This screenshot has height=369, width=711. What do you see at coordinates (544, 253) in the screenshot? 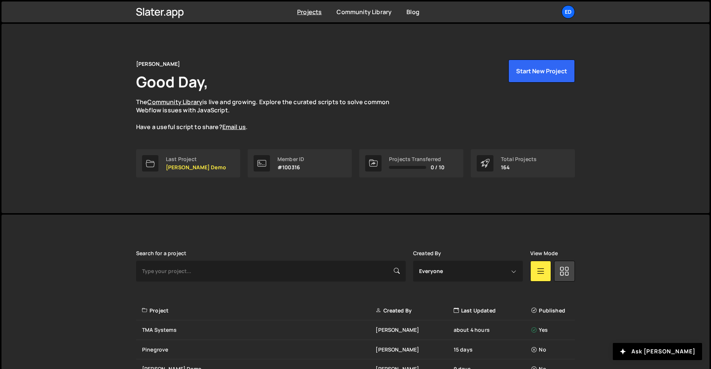
I see `label: View Mode` at bounding box center [544, 253].